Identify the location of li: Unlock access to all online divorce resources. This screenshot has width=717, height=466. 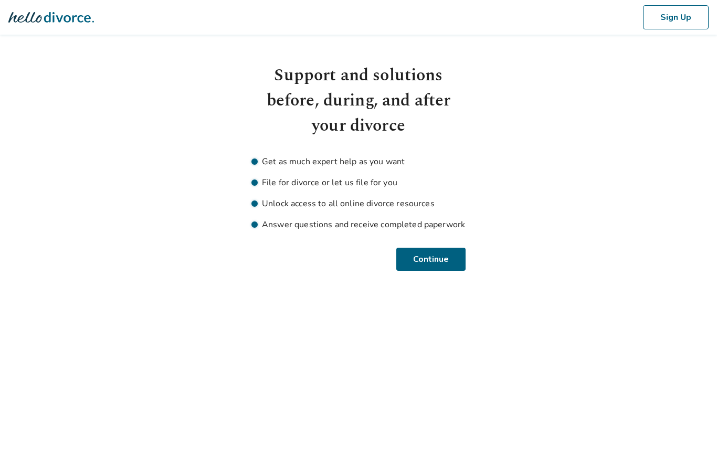
(358, 204).